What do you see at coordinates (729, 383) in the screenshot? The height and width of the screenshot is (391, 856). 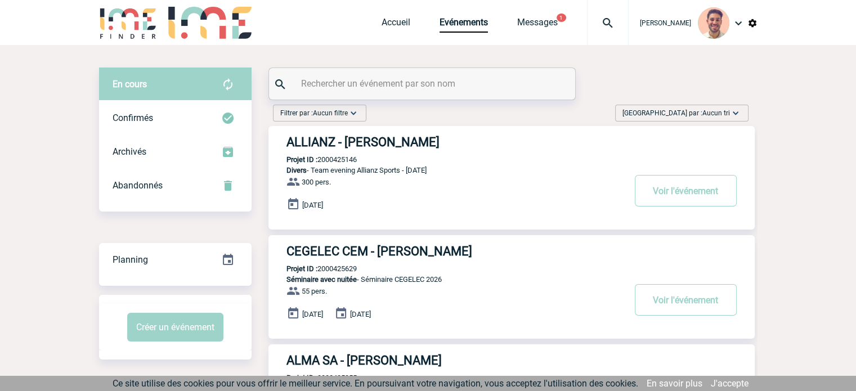 I see `a: J'accepte` at bounding box center [729, 383].